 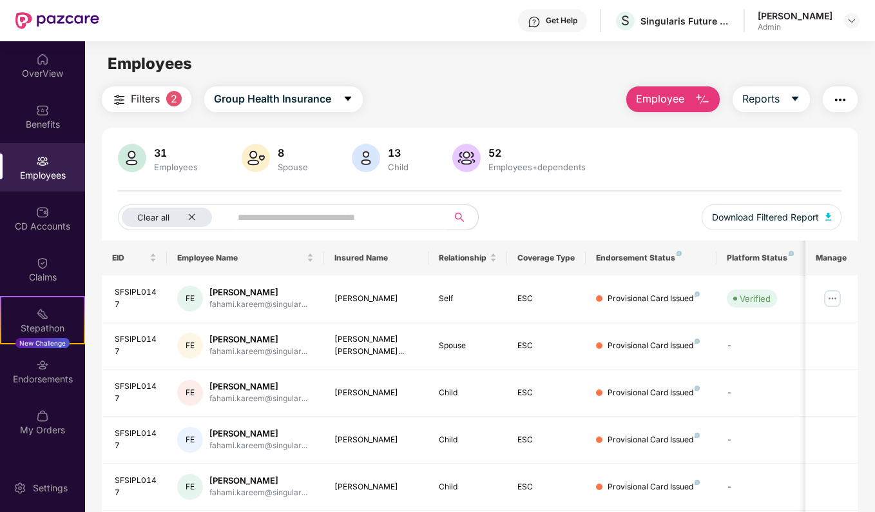 I want to click on span: Filters, so click(x=145, y=99).